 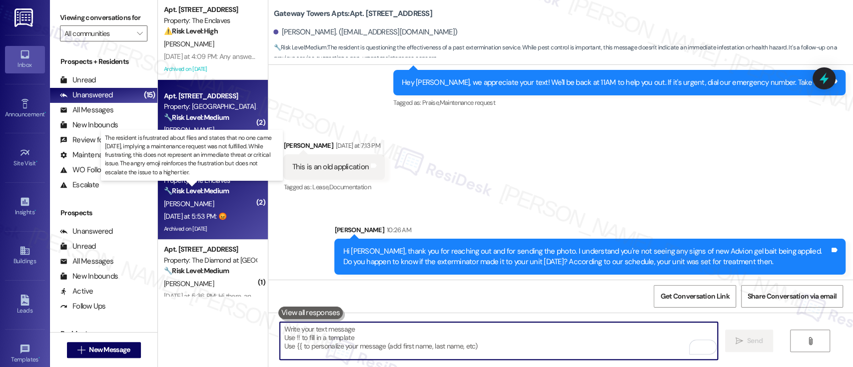 I want to click on a: Insights •, so click(x=25, y=207).